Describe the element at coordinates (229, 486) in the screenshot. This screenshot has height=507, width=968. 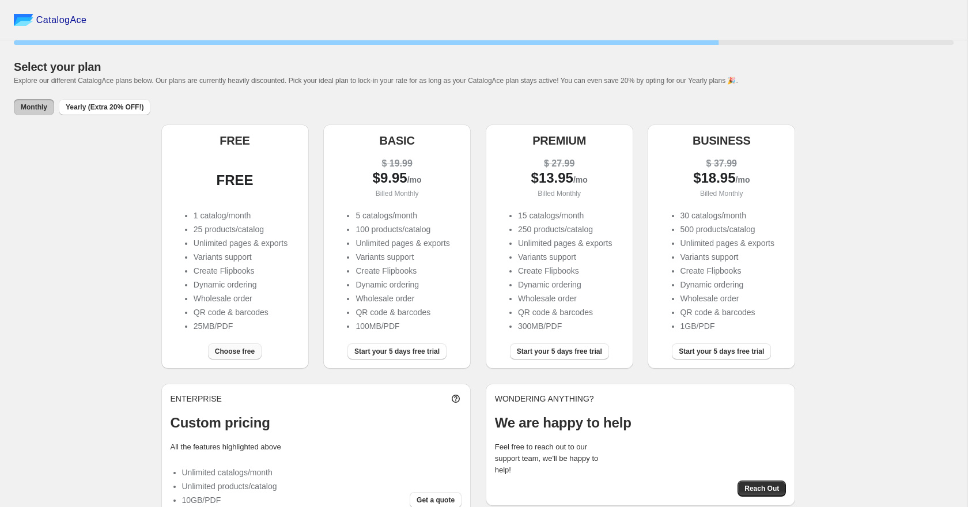
I see `li: Unlimited products/catalog` at that location.